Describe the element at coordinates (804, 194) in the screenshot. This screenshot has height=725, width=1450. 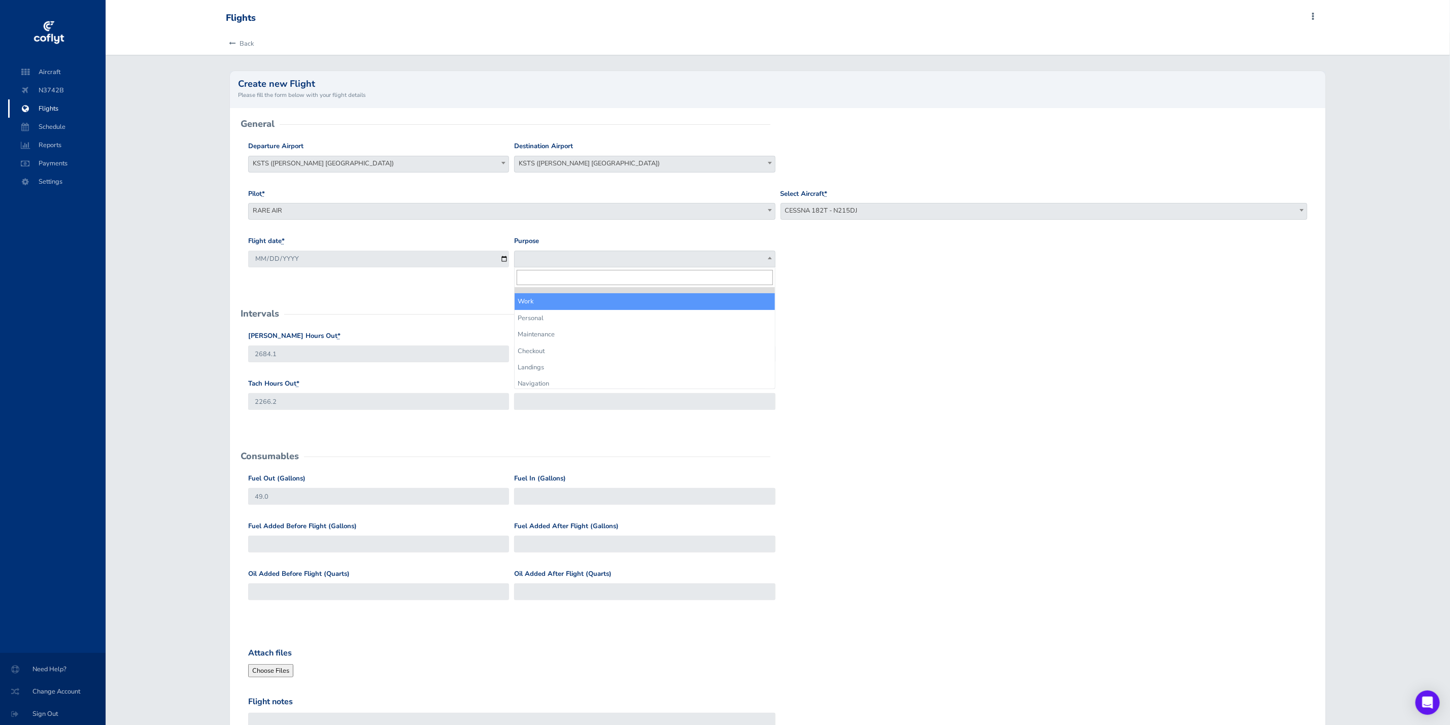
I see `label: Select Aircraft` at that location.